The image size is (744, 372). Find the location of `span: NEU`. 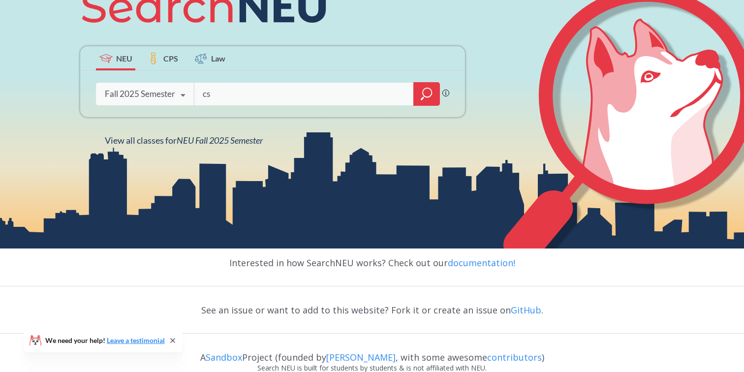

span: NEU is located at coordinates (124, 58).